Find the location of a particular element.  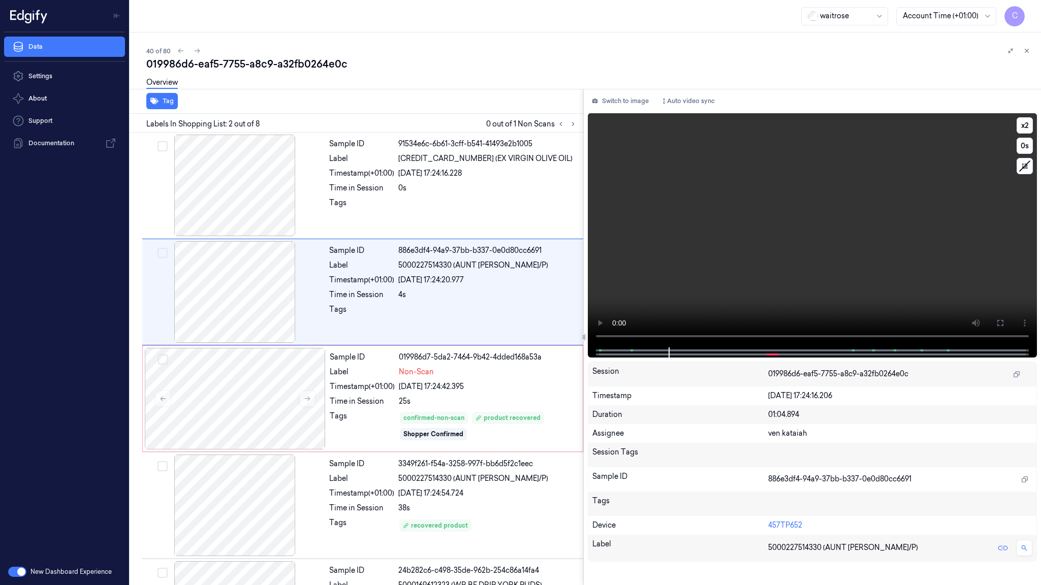

a: Data is located at coordinates (65, 47).